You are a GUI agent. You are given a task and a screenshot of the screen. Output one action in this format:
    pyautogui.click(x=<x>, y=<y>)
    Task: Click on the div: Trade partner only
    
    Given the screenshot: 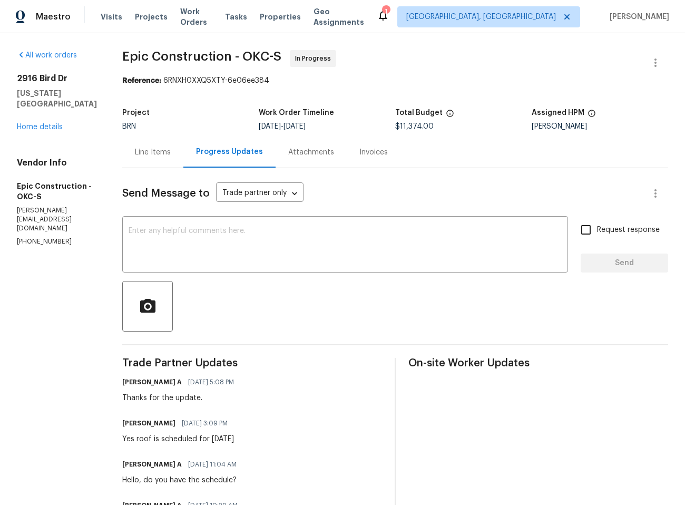 What is the action you would take?
    pyautogui.click(x=260, y=193)
    